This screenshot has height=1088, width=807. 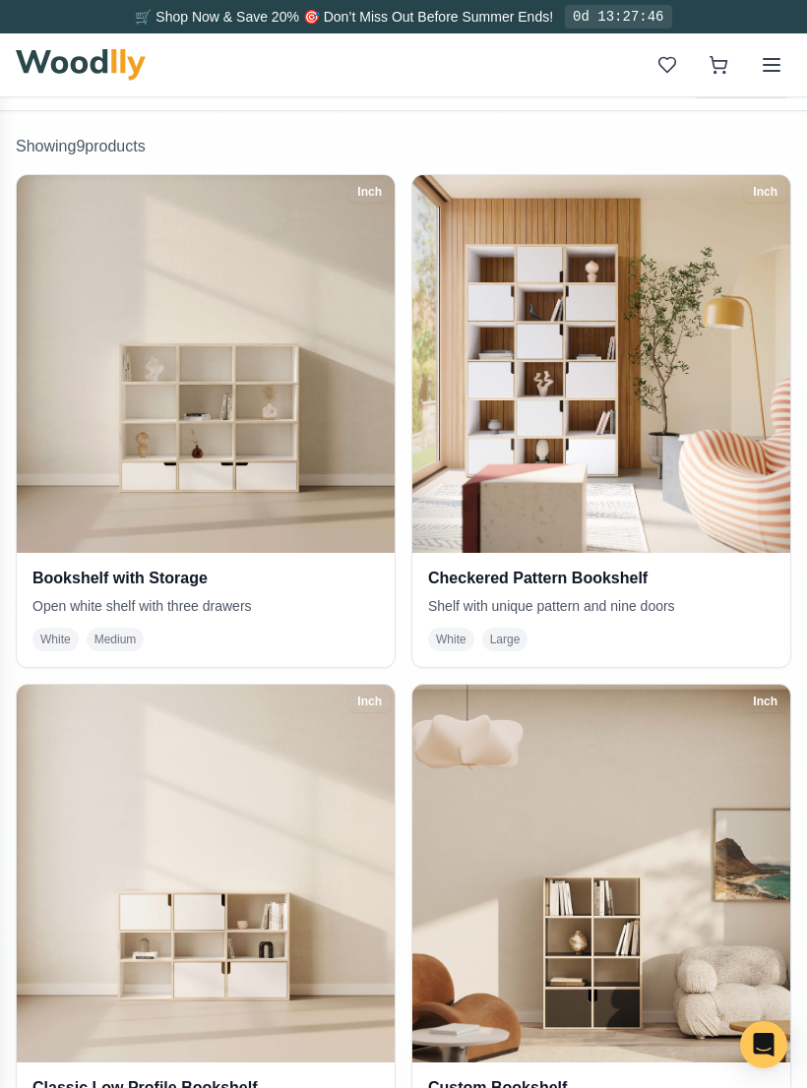 I want to click on div: 0d 13:27:46, so click(x=618, y=17).